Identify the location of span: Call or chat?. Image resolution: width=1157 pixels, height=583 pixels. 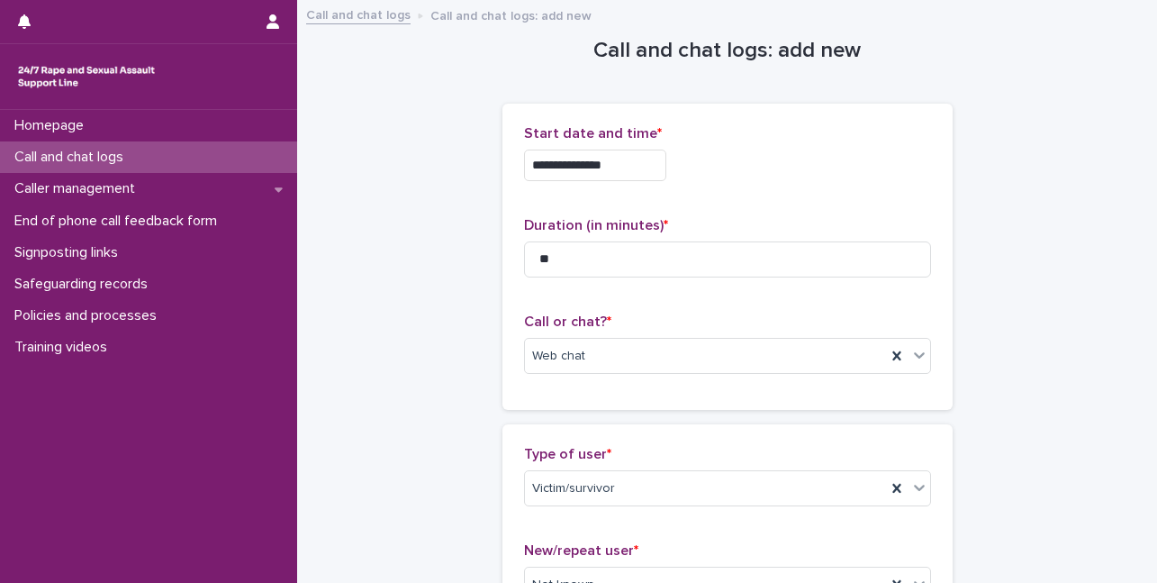
(567, 321).